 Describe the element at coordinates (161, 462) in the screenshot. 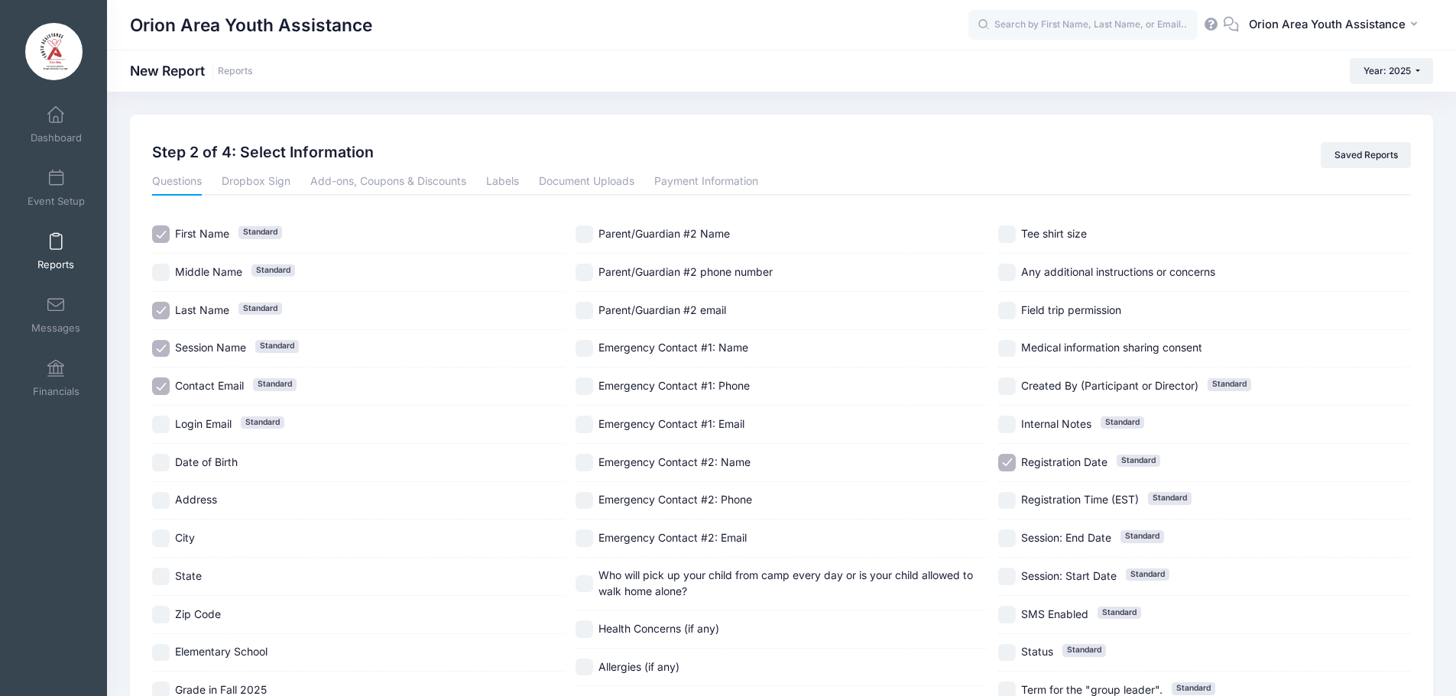

I see `input: Date of Birth` at that location.